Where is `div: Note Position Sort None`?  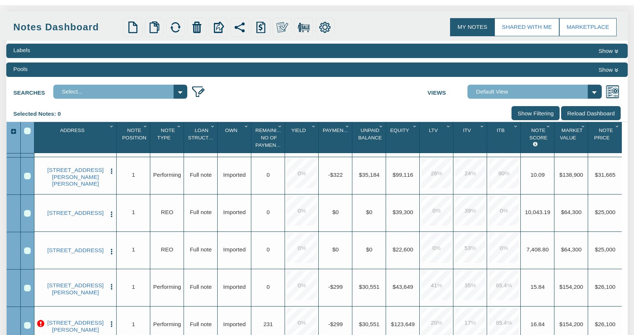 div: Note Position Sort None is located at coordinates (134, 137).